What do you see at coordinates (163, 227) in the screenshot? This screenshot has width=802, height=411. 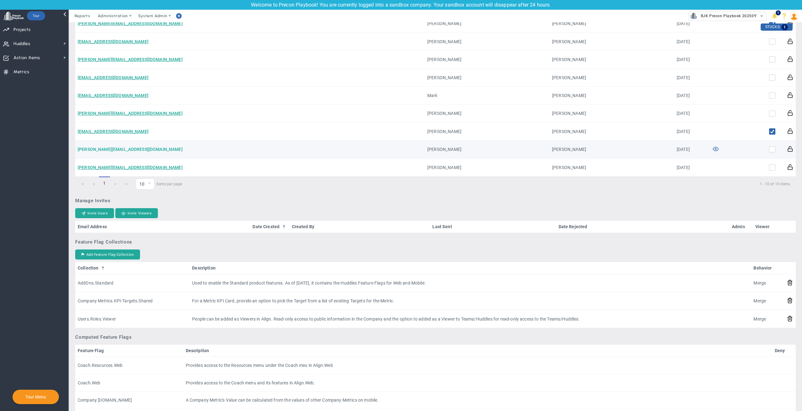 I see `a: Email Address` at bounding box center [163, 227].